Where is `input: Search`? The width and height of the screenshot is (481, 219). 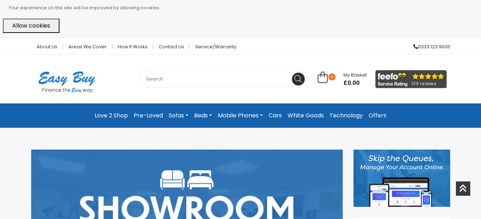 input: Search is located at coordinates (223, 79).